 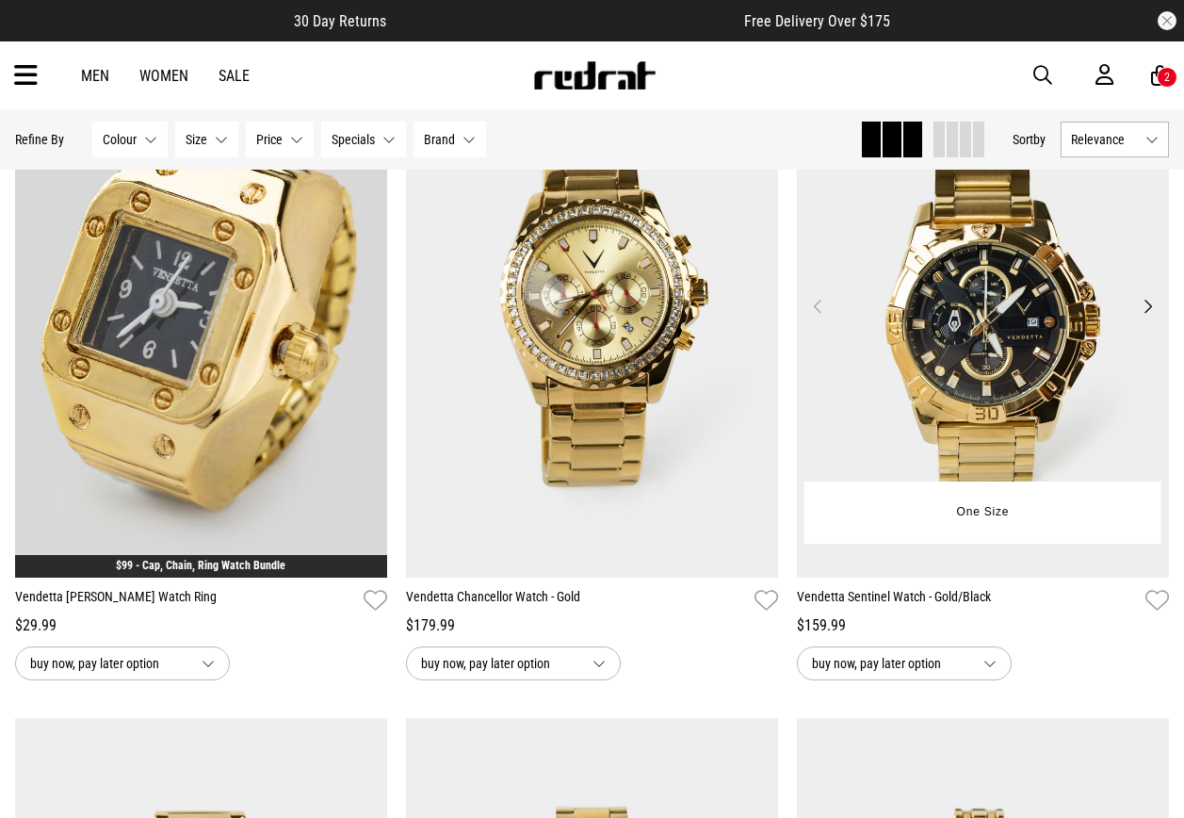 I want to click on img: Vendetta Chancellor Watch - Gold in Gold, so click(x=592, y=316).